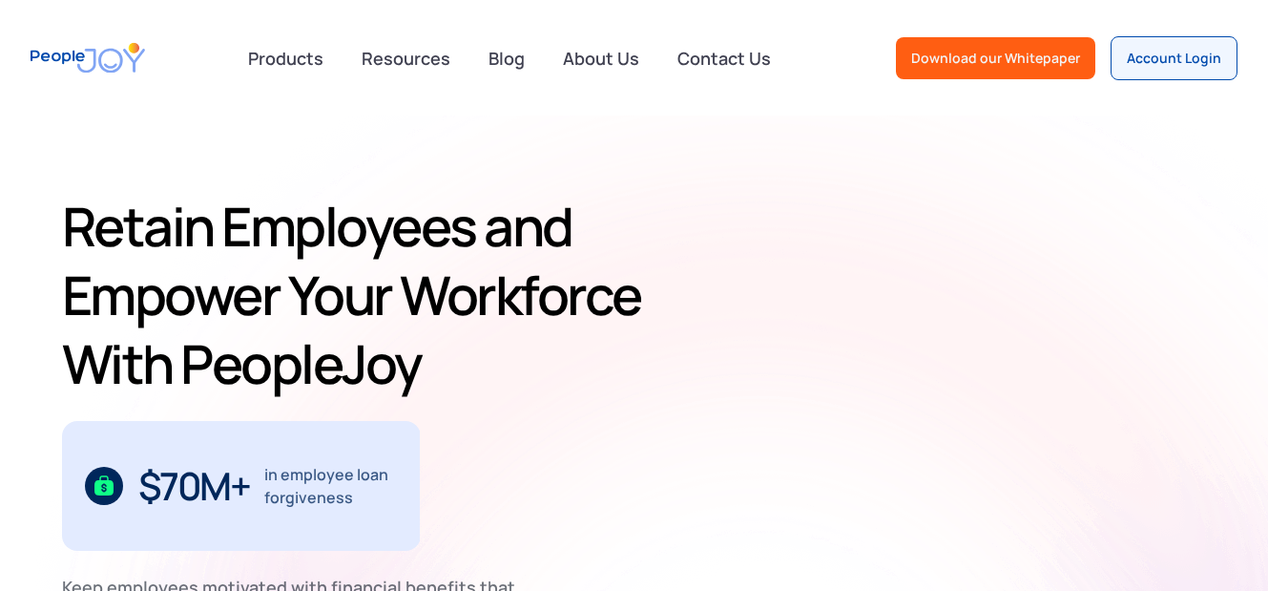 The width and height of the screenshot is (1268, 591). What do you see at coordinates (601, 58) in the screenshot?
I see `a: About Us` at bounding box center [601, 58].